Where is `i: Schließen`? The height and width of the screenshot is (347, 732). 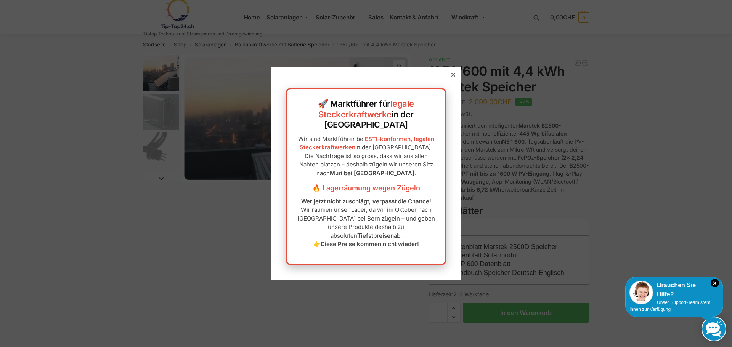
i: Schließen is located at coordinates (715, 283).